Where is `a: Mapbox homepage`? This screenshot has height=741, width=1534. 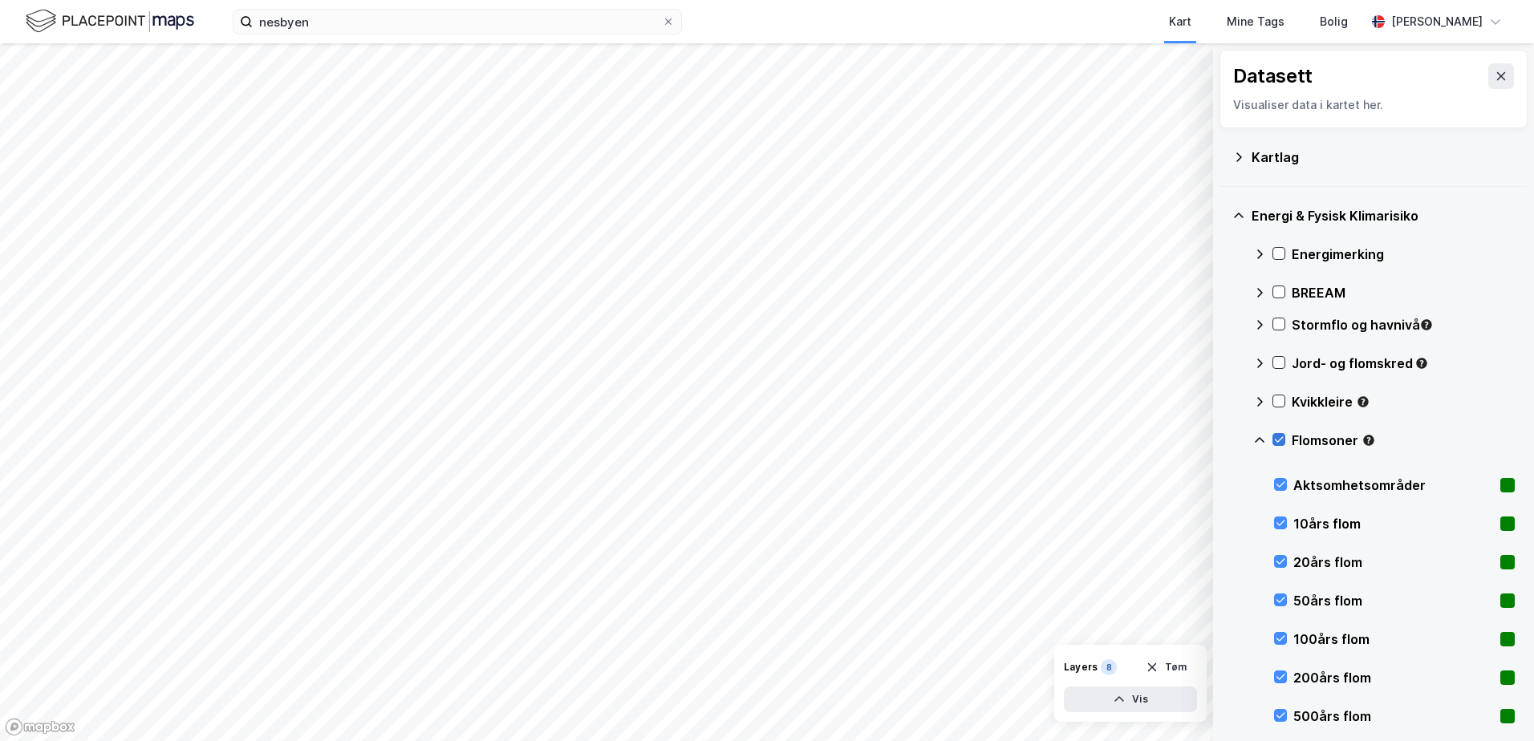 a: Mapbox homepage is located at coordinates (40, 727).